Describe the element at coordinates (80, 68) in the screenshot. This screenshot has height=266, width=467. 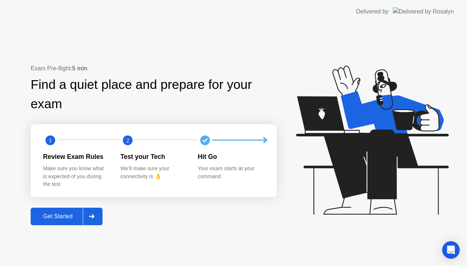
I see `b: 5 min` at that location.